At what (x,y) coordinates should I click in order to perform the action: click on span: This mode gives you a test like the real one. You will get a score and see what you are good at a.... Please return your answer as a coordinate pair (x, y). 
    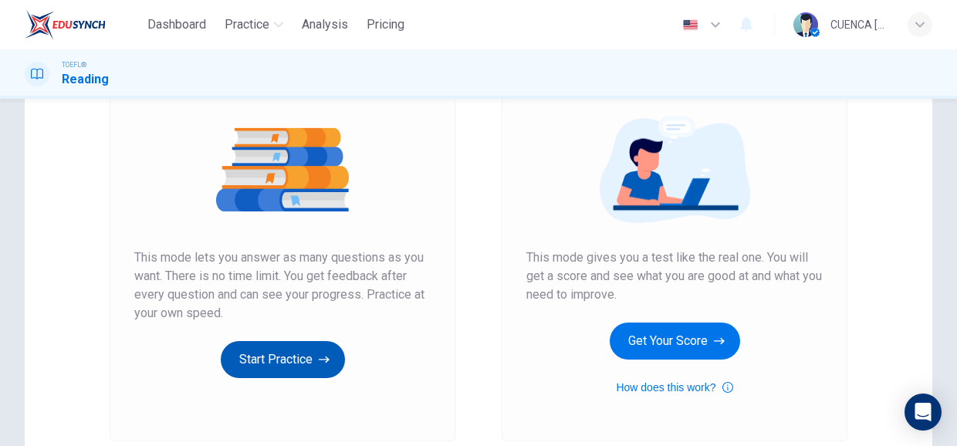
    Looking at the image, I should click on (675, 276).